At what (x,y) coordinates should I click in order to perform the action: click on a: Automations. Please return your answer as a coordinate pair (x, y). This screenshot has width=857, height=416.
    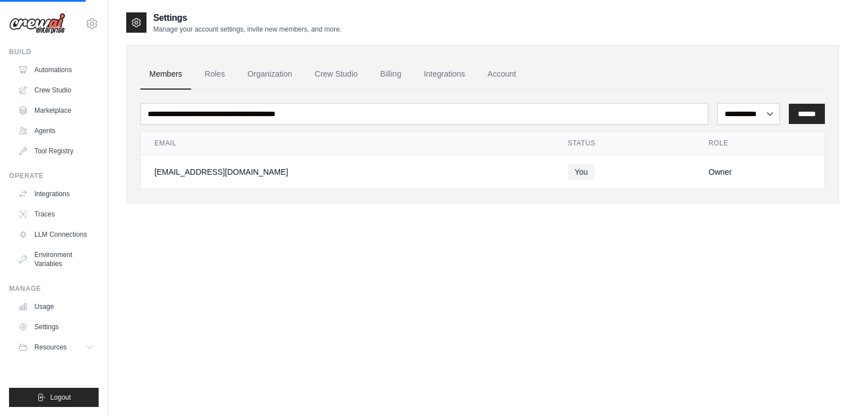
    Looking at the image, I should click on (56, 70).